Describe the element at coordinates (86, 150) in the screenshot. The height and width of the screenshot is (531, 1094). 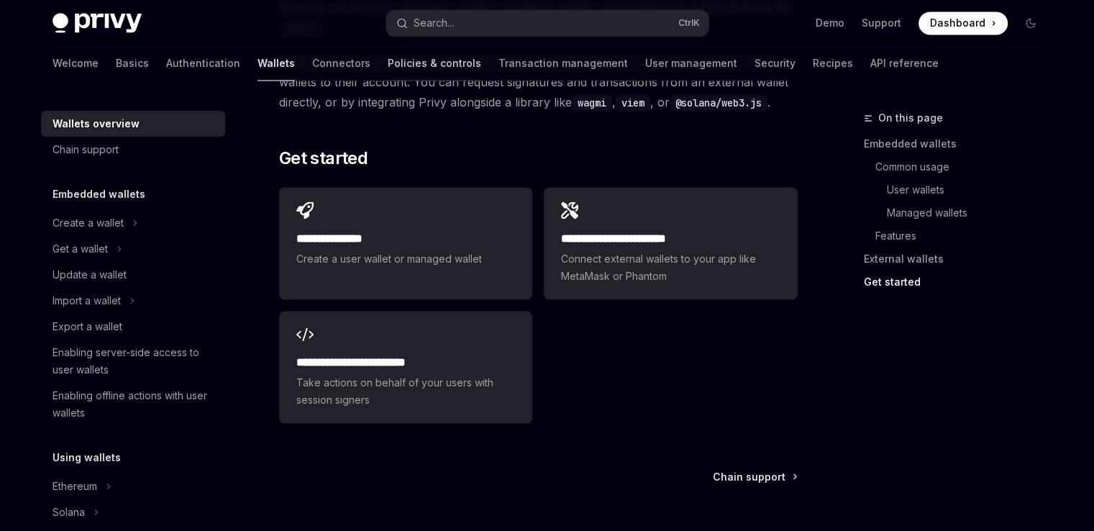
I see `div: Chain support` at that location.